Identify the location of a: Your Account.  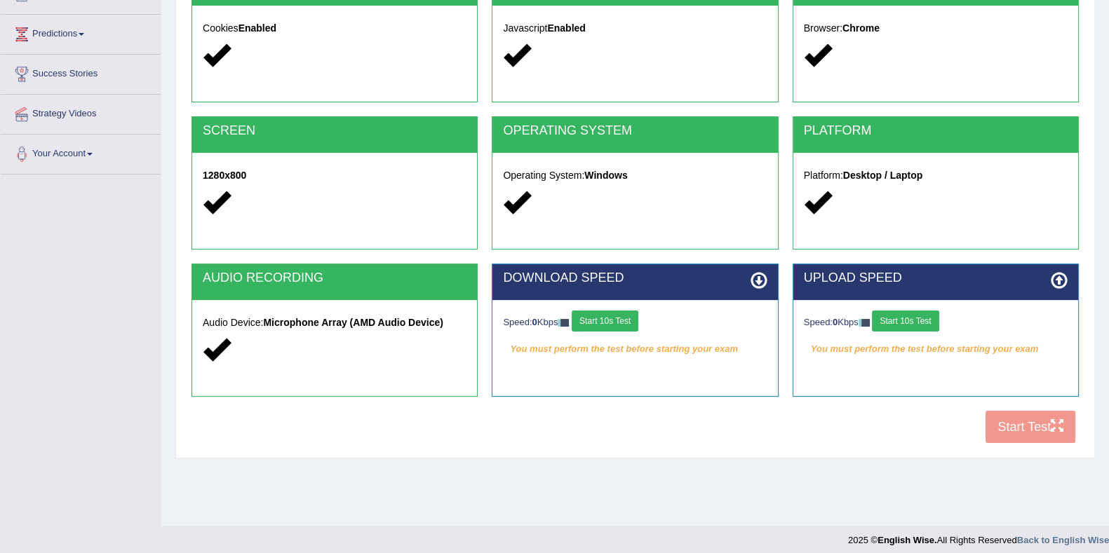
(81, 152).